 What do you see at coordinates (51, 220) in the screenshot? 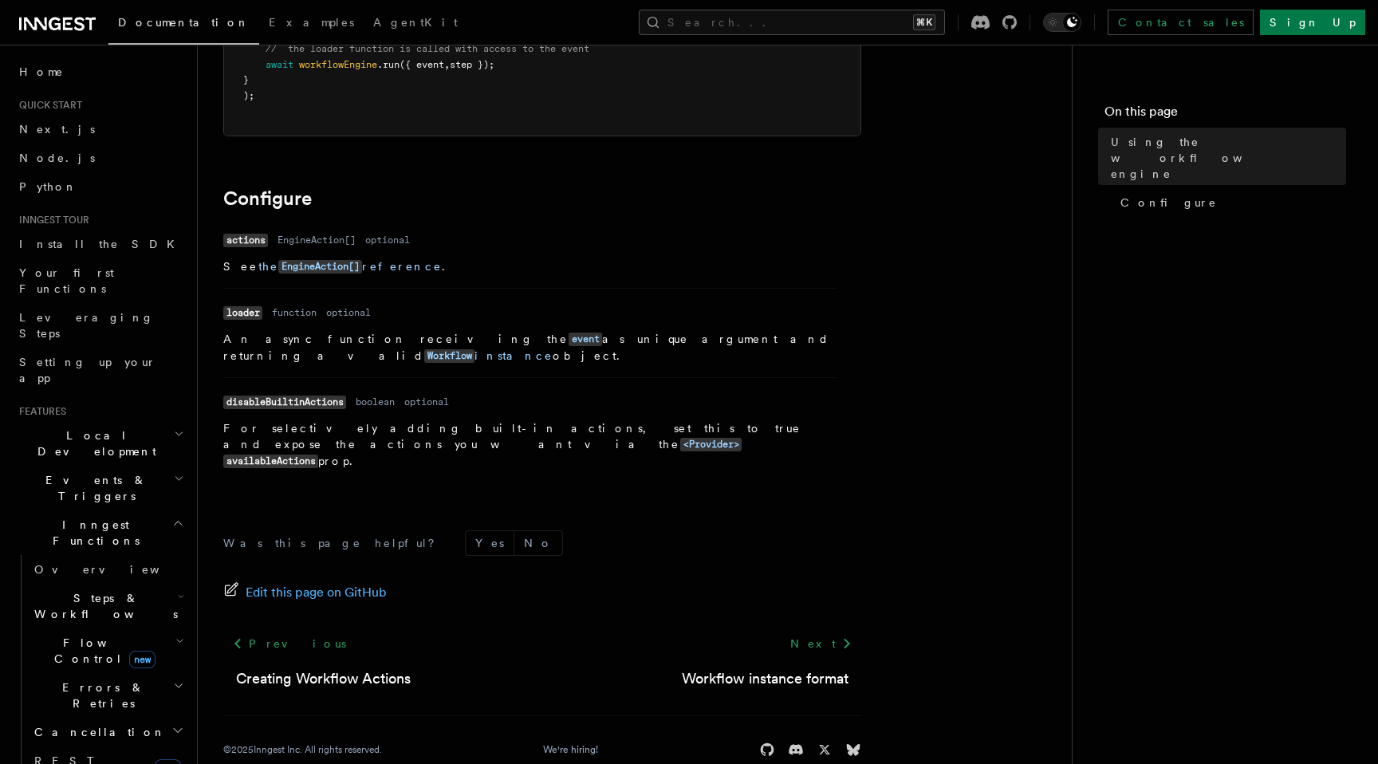
I see `span: Inngest tour` at bounding box center [51, 220].